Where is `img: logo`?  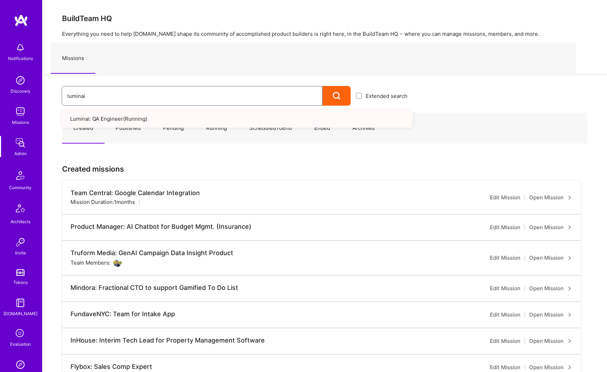 img: logo is located at coordinates (21, 20).